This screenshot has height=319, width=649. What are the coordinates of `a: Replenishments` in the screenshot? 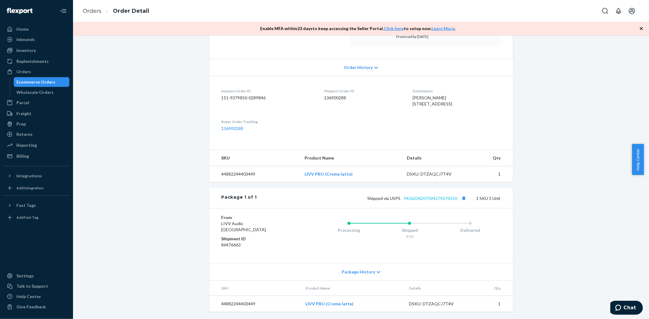 It's located at (36, 61).